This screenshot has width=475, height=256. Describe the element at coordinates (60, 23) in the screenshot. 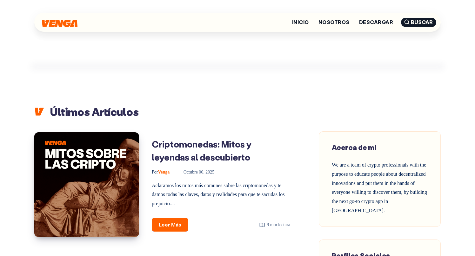

I see `img: Blog de Venga` at that location.